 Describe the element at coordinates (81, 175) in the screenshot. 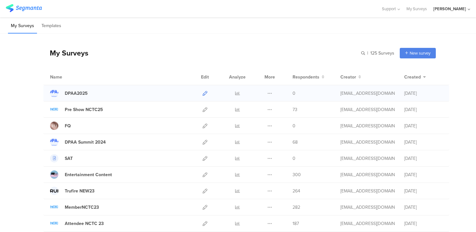

I see `a: Entertainment Content` at that location.